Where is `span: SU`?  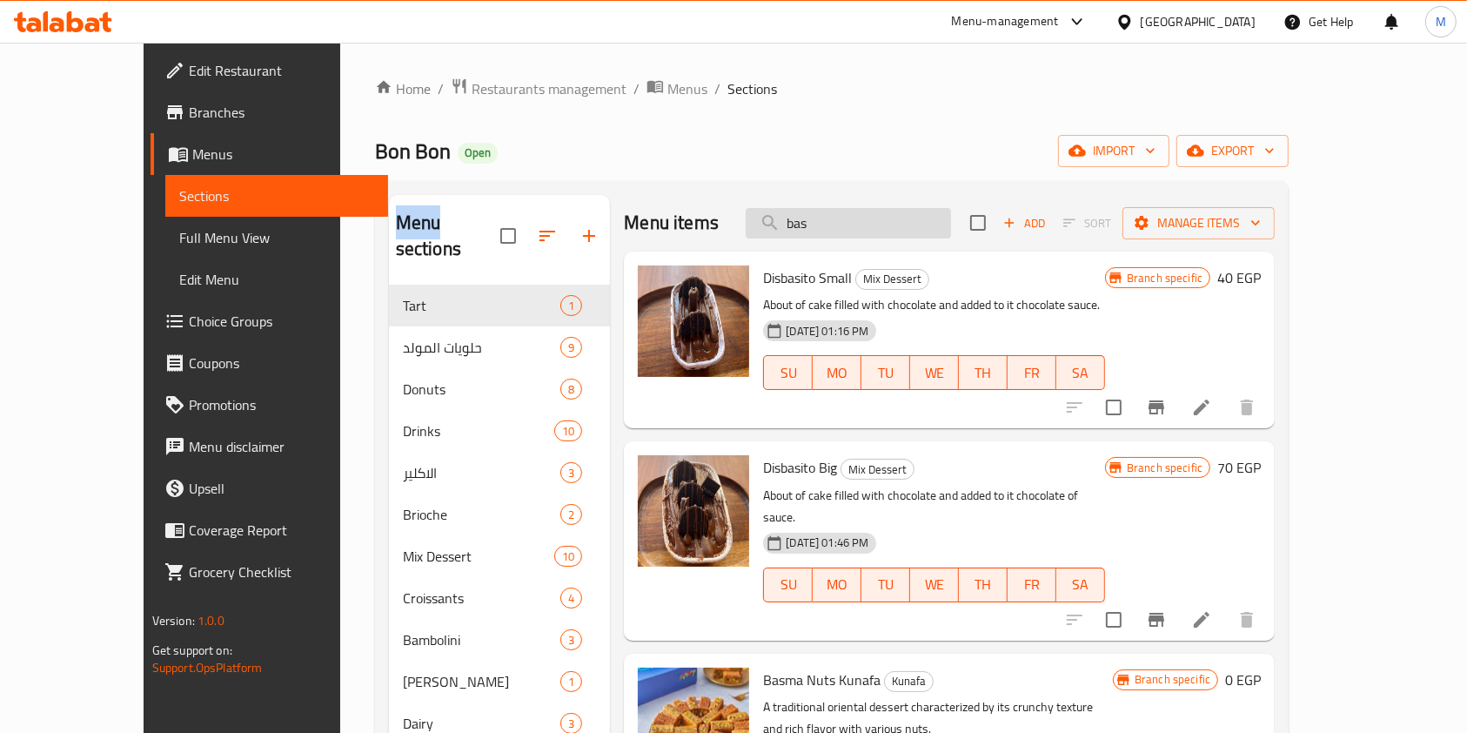
span: SU is located at coordinates (788, 584).